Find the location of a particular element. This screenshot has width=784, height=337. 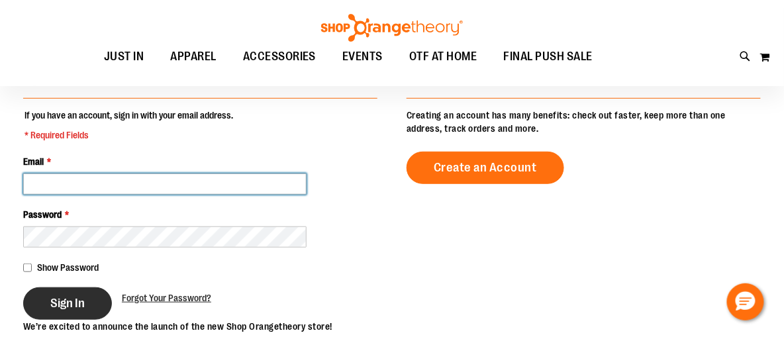

span: Create an Account is located at coordinates (486, 168).